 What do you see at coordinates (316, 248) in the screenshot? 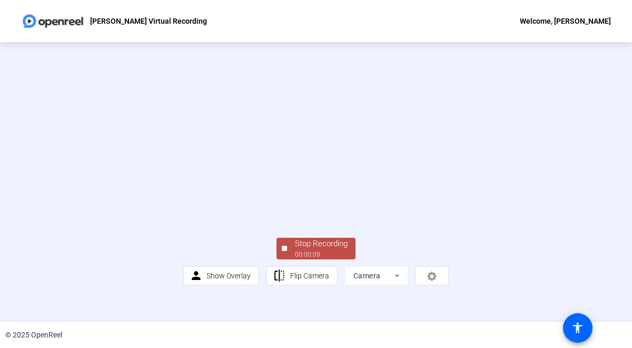
I see `button: Stop Recording00:00:09` at bounding box center [316, 248].